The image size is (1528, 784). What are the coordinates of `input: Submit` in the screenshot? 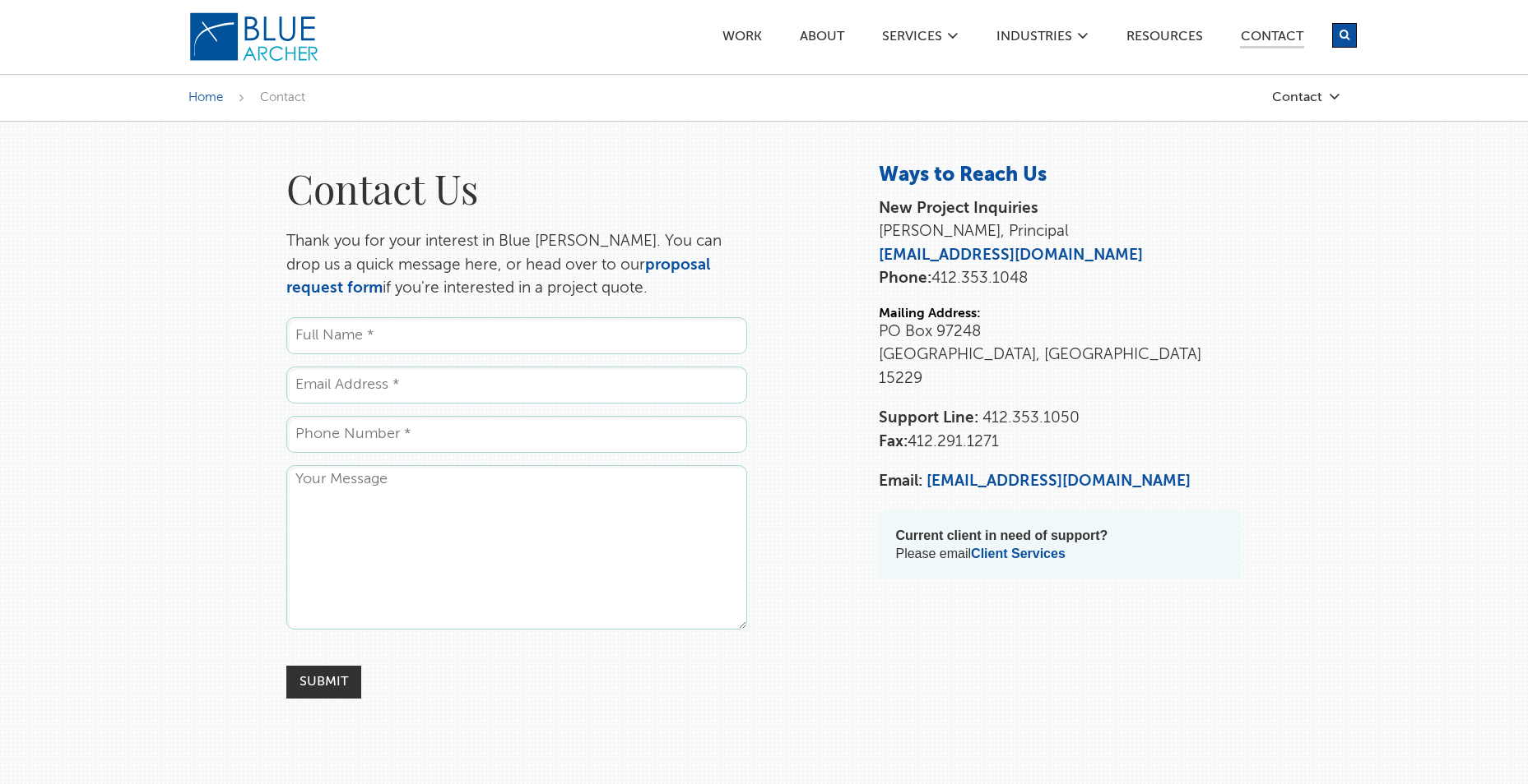 It's located at (323, 682).